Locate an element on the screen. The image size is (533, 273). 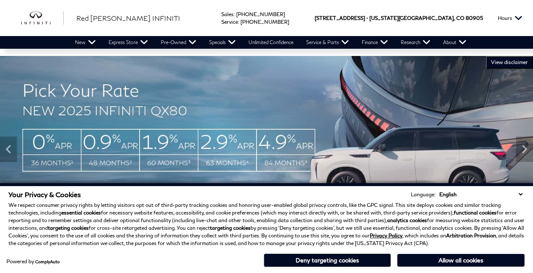
button: VIEW DISCLAIMER is located at coordinates (509, 62).